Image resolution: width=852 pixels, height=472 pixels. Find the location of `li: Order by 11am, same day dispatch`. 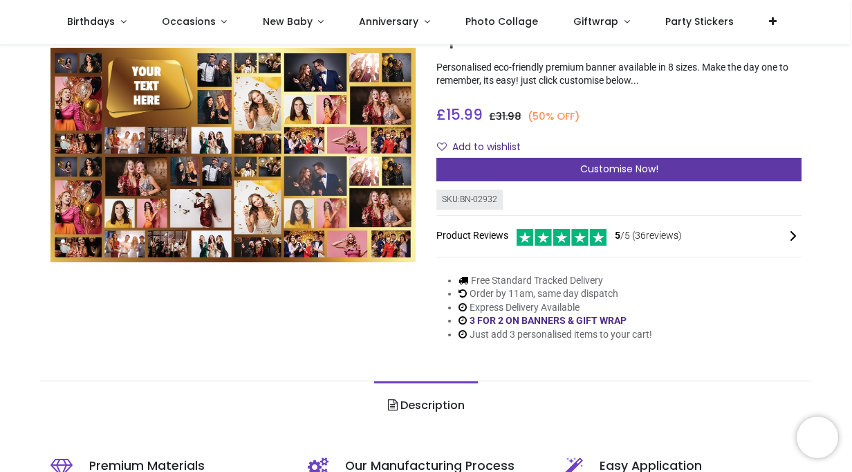

li: Order by 11am, same day dispatch is located at coordinates (555, 294).